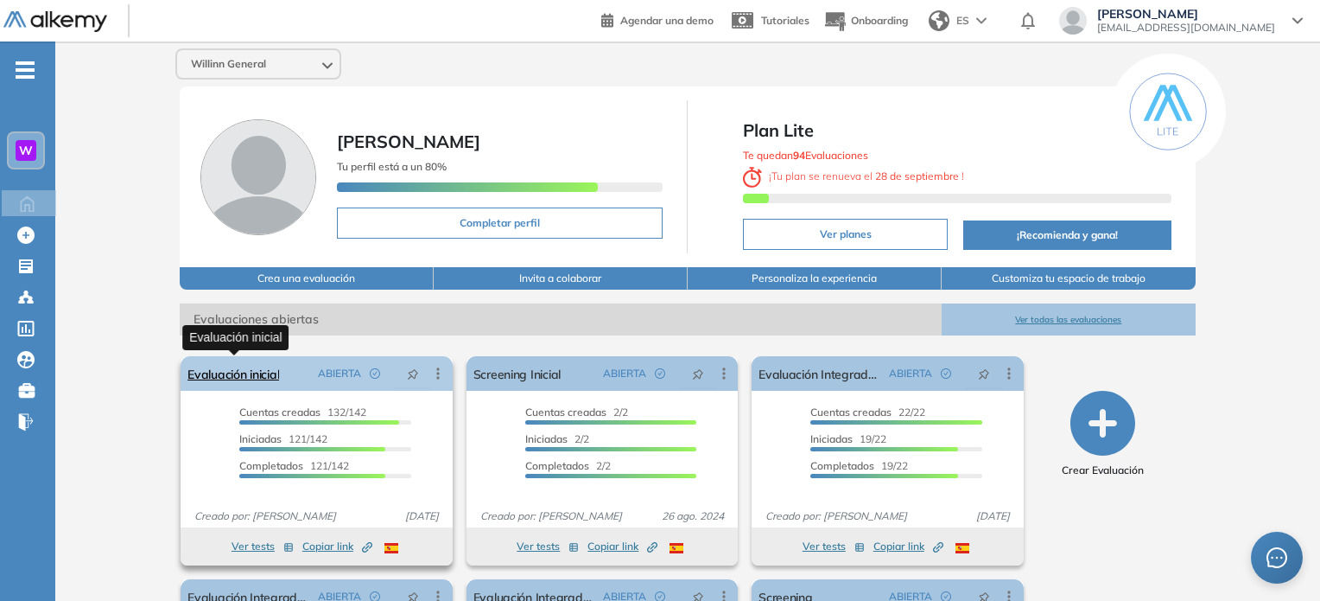 The image size is (1320, 601). I want to click on span: 26 ago. 2024, so click(693, 516).